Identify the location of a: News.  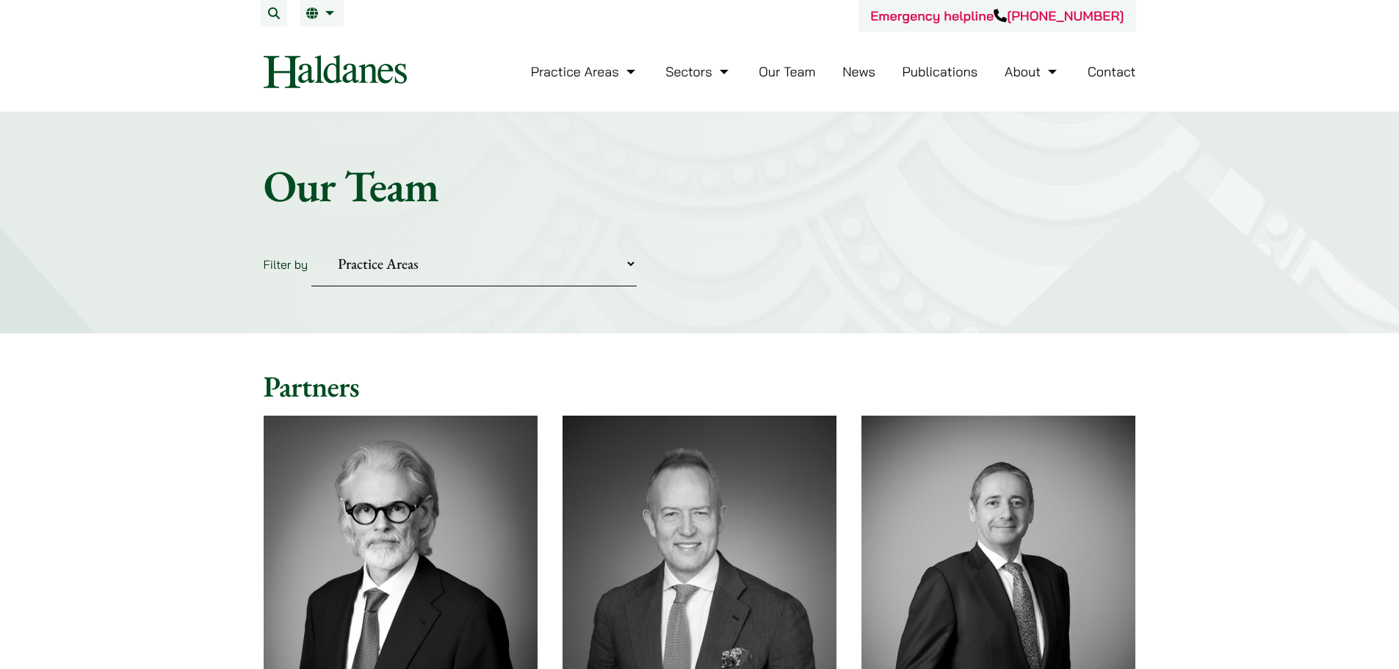
(858, 71).